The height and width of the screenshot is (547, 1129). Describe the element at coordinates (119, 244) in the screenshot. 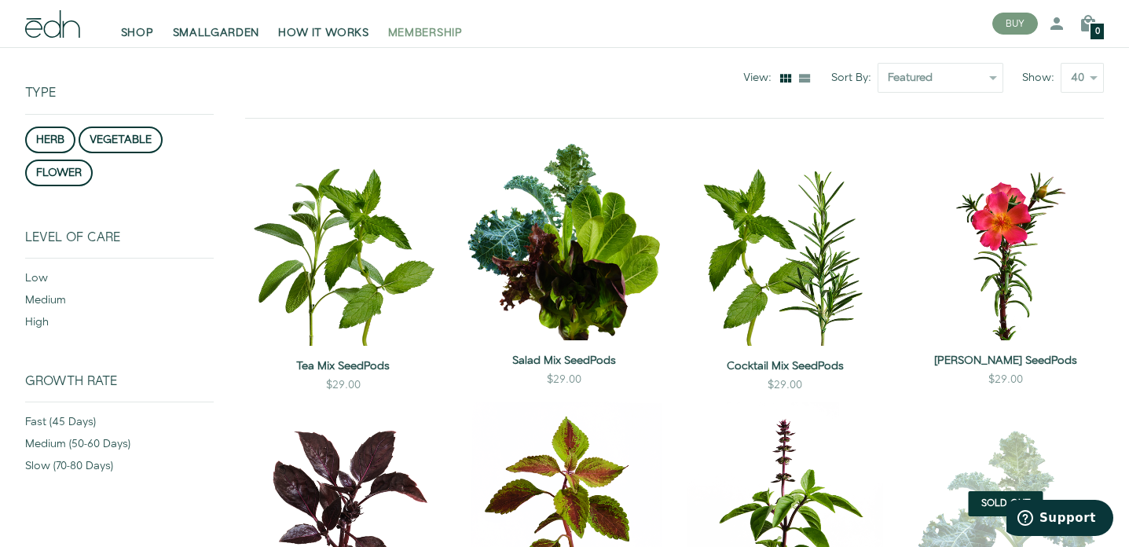

I see `div: Level of Care` at that location.